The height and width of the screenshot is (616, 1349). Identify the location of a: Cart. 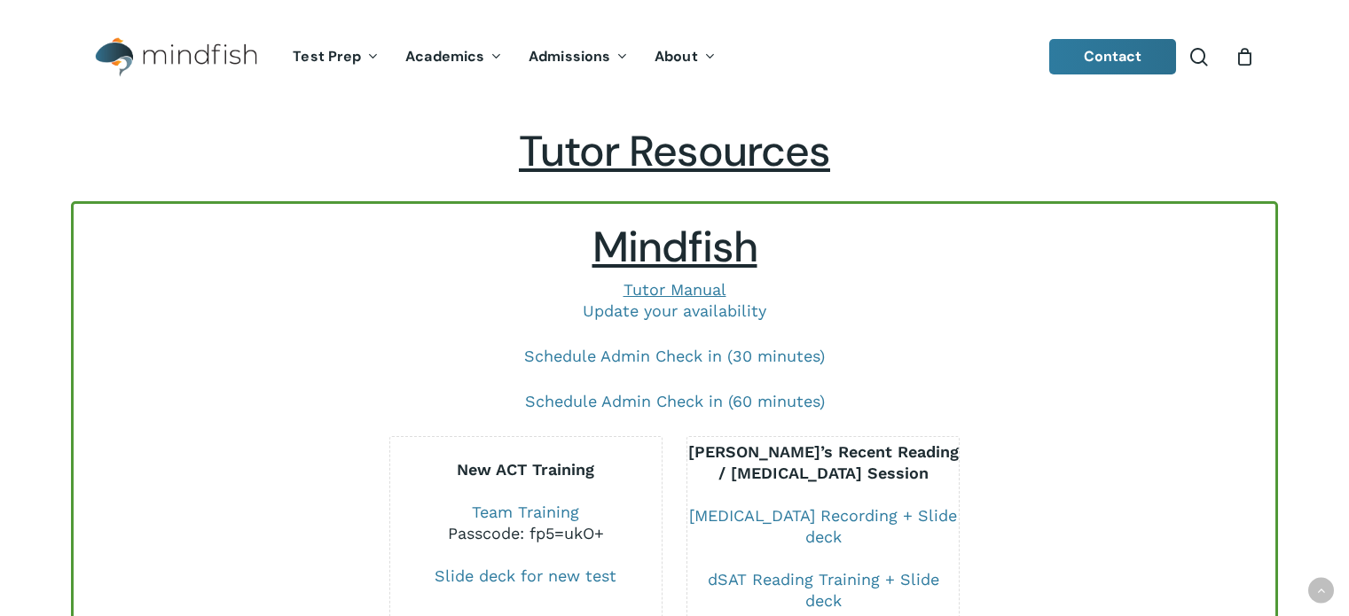
(1244, 57).